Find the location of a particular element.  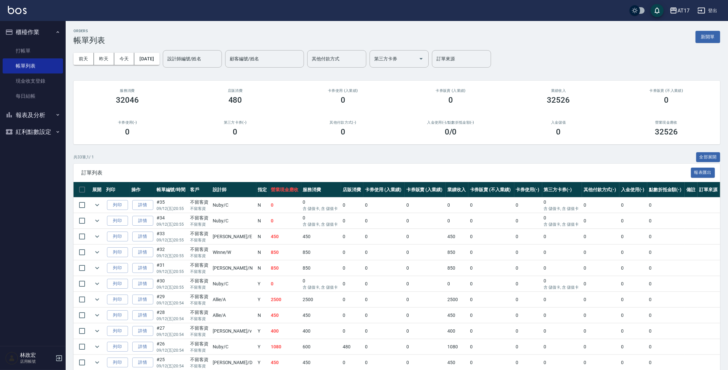

h2: 第三方卡券(-) is located at coordinates (235, 122).